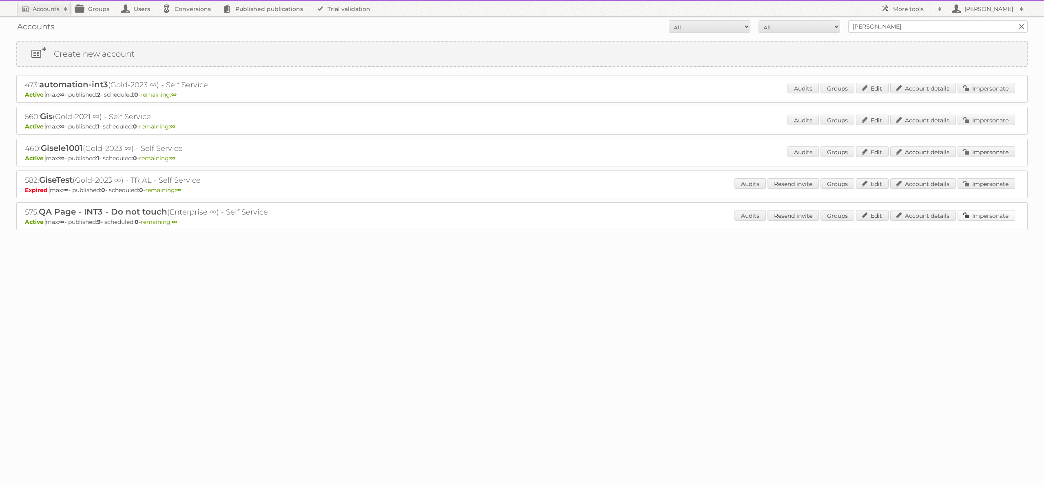 The width and height of the screenshot is (1044, 487). Describe the element at coordinates (99, 95) in the screenshot. I see `strong: 2` at that location.